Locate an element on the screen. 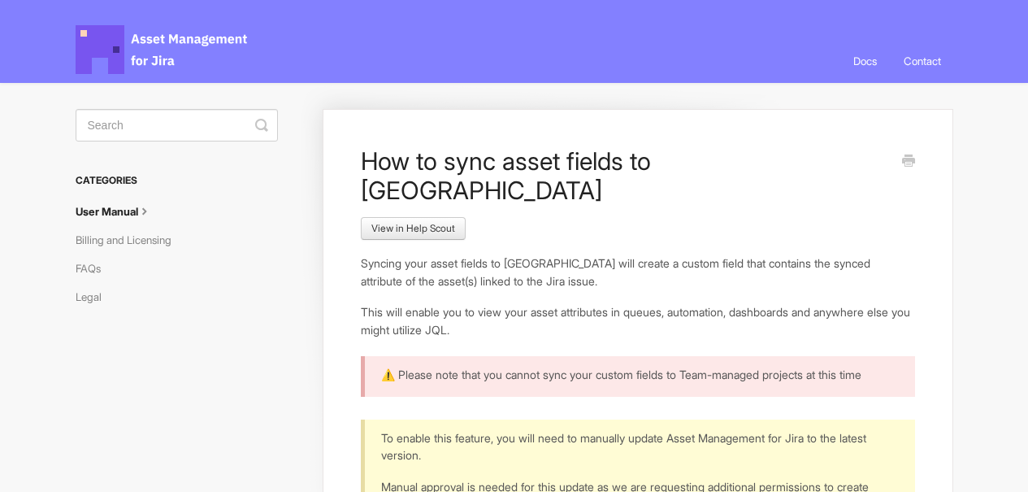 The image size is (1028, 492). a: Contact is located at coordinates (922, 61).